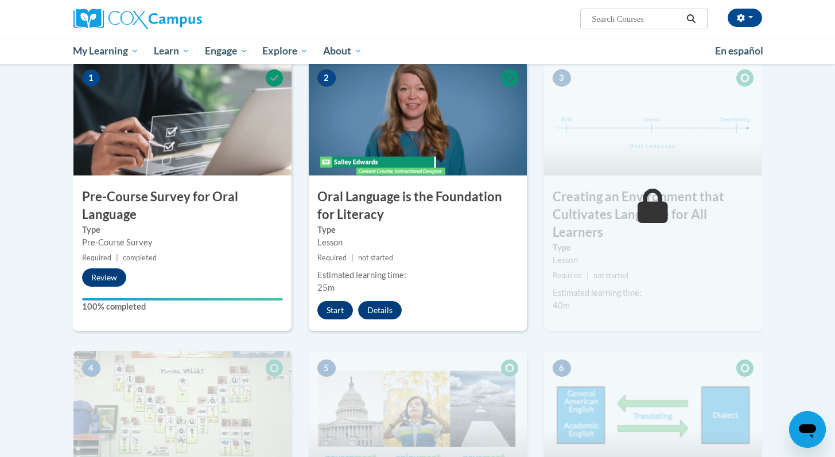 This screenshot has width=835, height=457. I want to click on span: 40m, so click(561, 305).